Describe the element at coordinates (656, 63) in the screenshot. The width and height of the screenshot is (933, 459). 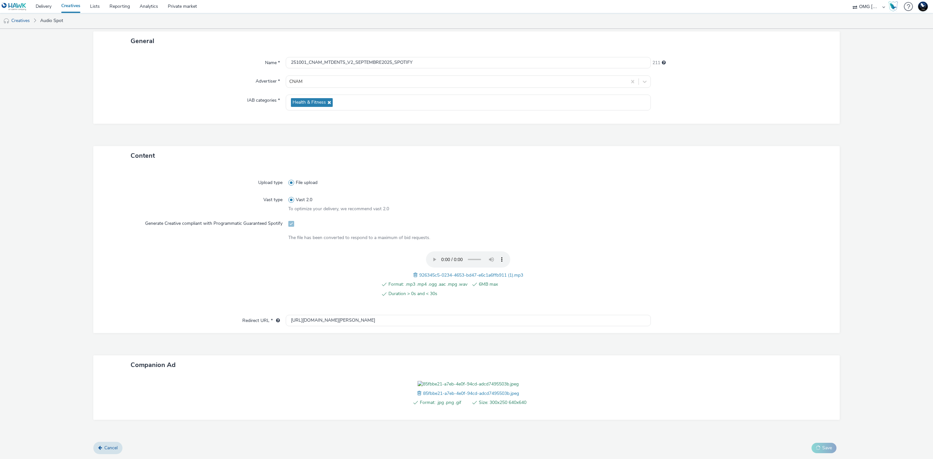
I see `span: 211` at that location.